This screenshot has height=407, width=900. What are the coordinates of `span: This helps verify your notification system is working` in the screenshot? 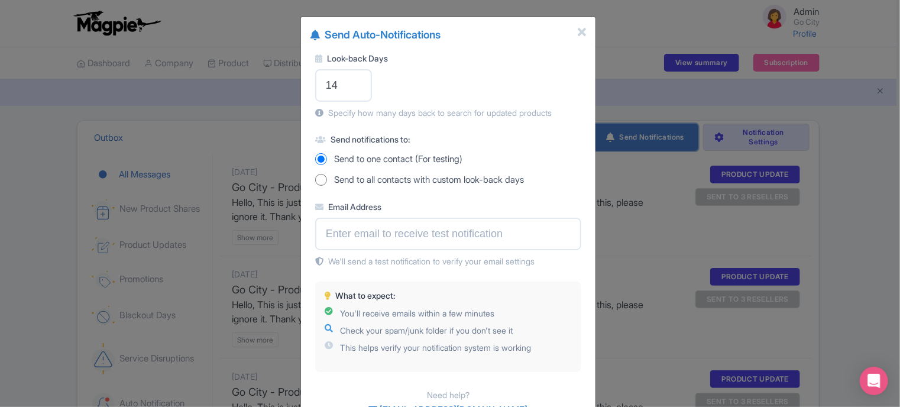 It's located at (435, 347).